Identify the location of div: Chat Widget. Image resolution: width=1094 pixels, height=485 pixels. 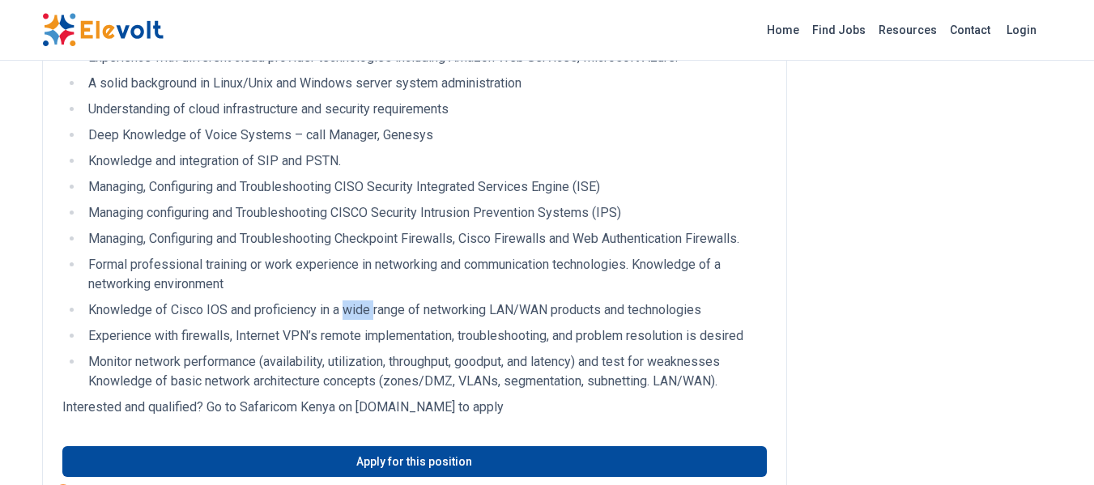
(1053, 446).